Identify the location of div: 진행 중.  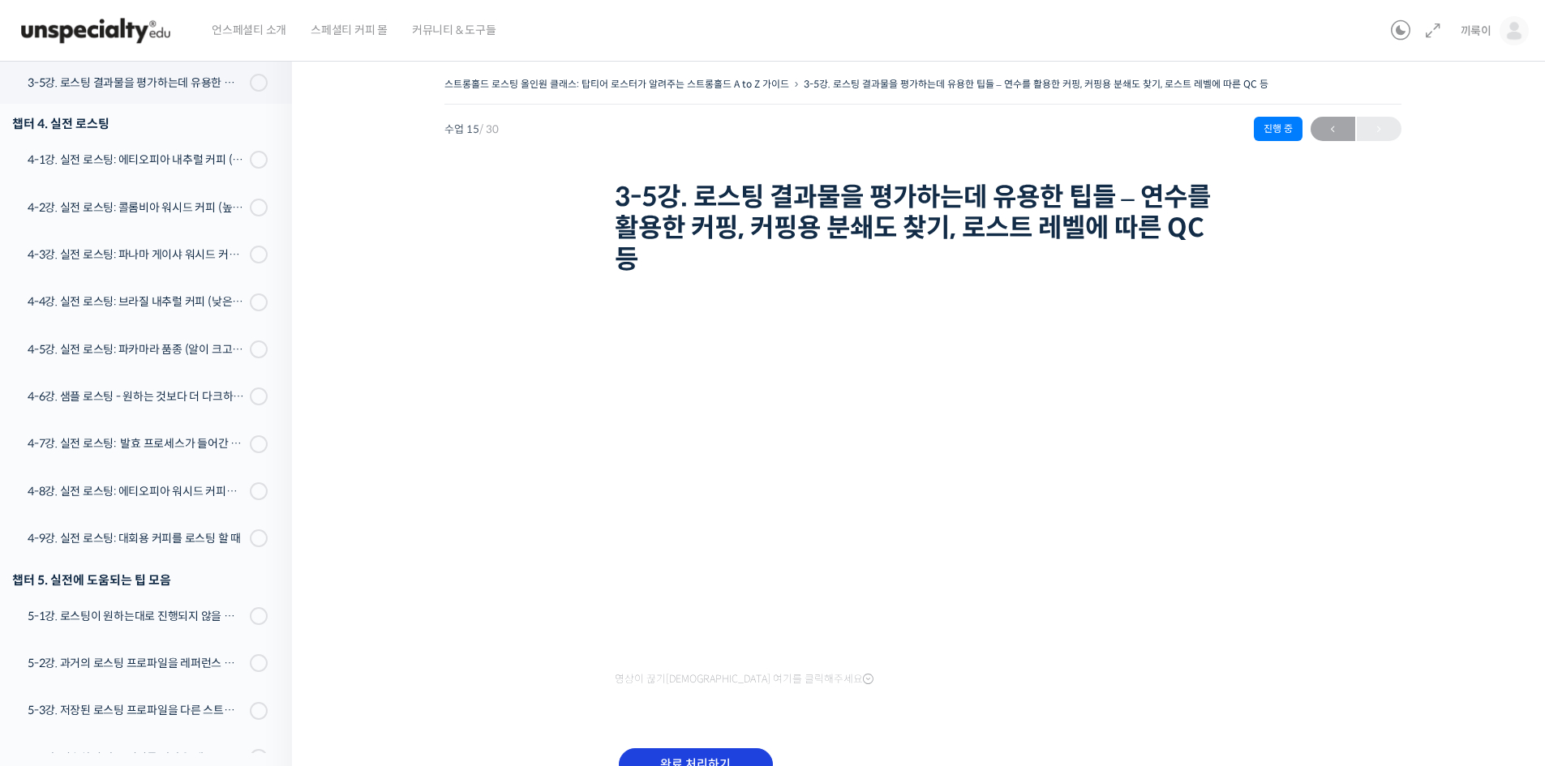
(1278, 129).